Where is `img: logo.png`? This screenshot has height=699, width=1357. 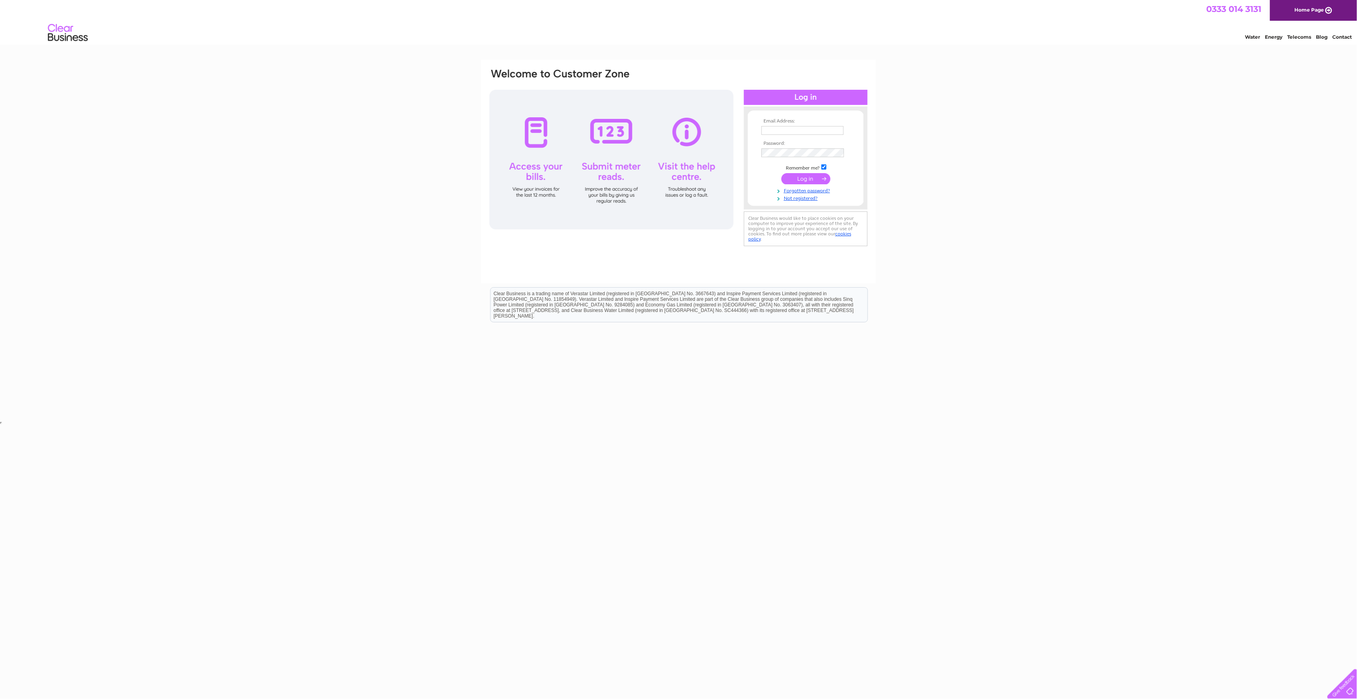
img: logo.png is located at coordinates (68, 33).